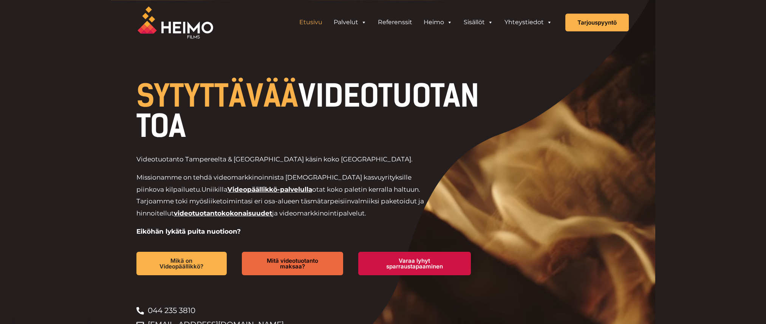 The height and width of the screenshot is (324, 766). What do you see at coordinates (597, 22) in the screenshot?
I see `a: Tarjouspyyntö` at bounding box center [597, 22].